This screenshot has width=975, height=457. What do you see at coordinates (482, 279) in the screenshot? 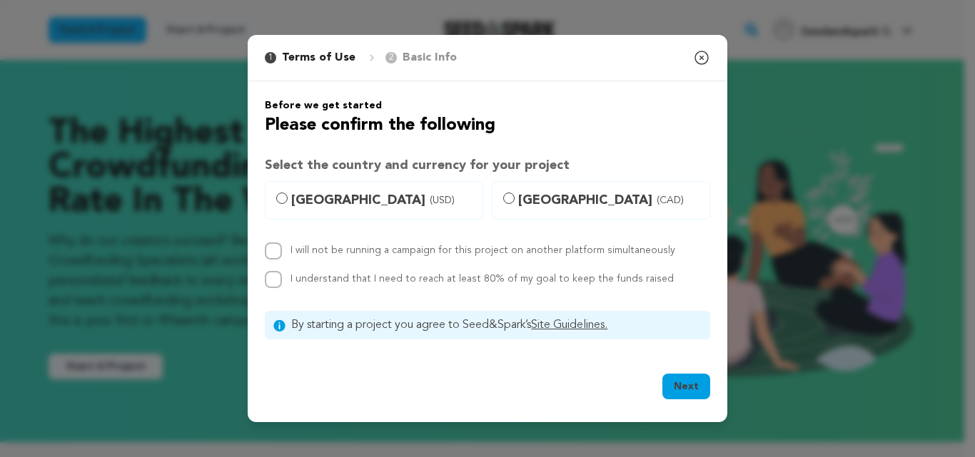
I see `label: I understand that I need to reach at least 80% of my goal to keep the funds raised` at bounding box center [482, 279].